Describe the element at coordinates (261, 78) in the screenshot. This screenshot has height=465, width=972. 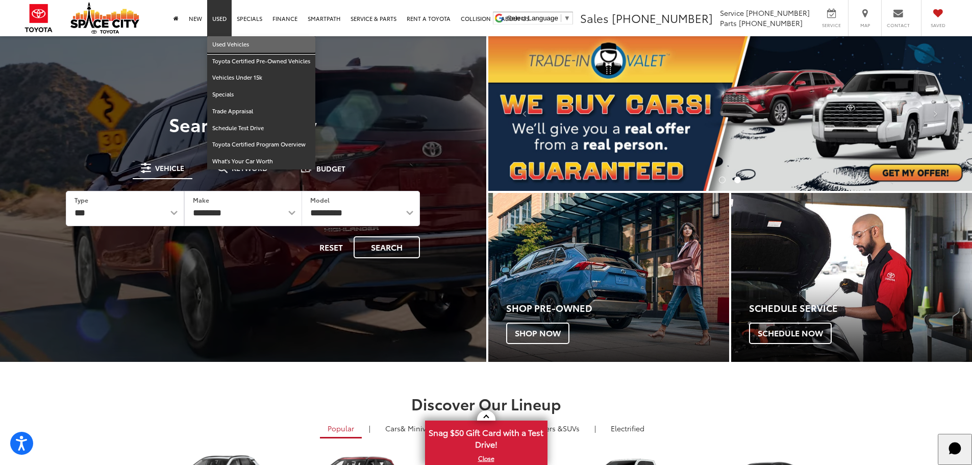
I see `a: Vehicles Under 15k` at that location.